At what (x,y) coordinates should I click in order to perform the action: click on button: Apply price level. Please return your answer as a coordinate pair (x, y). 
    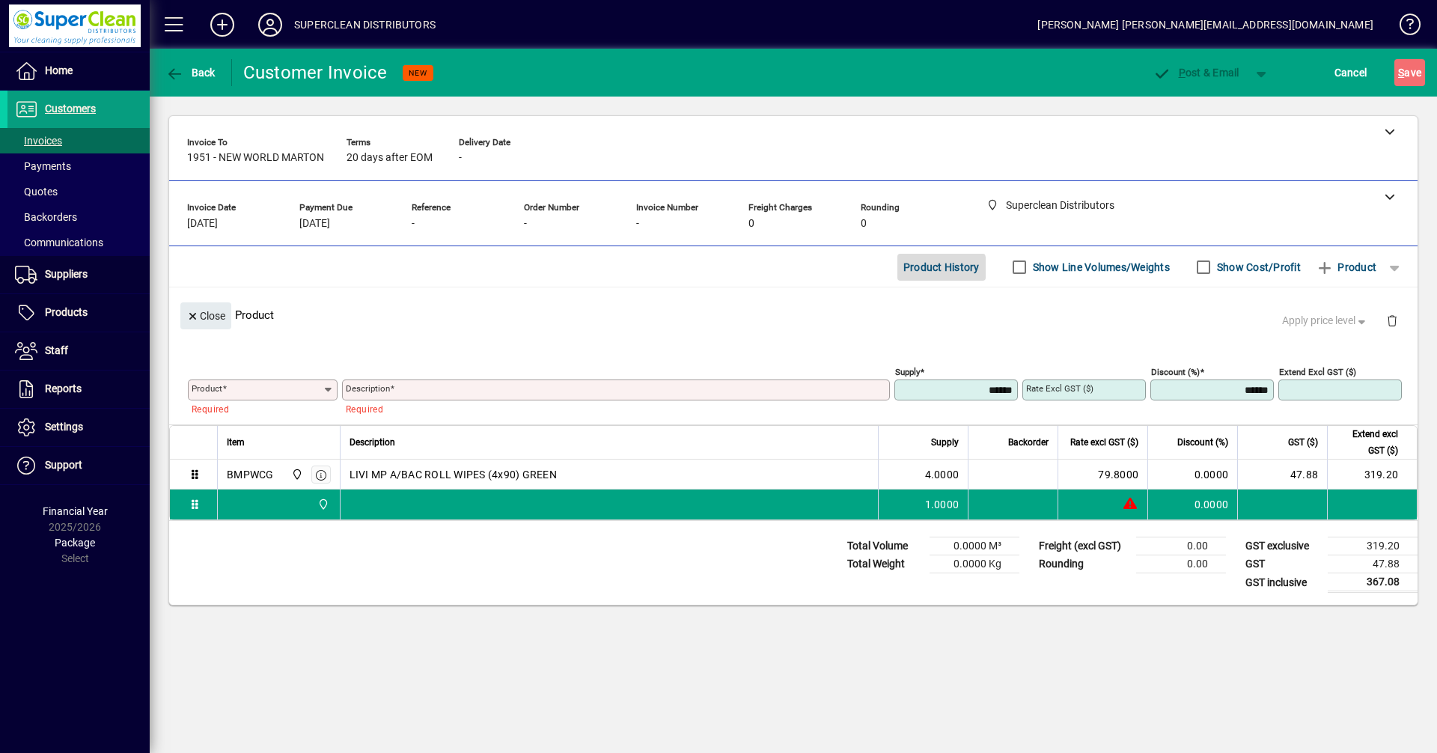
    Looking at the image, I should click on (1326, 321).